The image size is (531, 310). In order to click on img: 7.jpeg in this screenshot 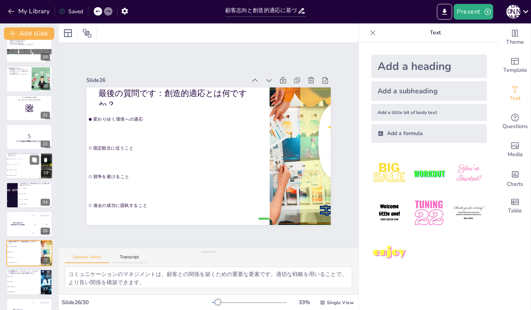, I will do `click(389, 253)`.